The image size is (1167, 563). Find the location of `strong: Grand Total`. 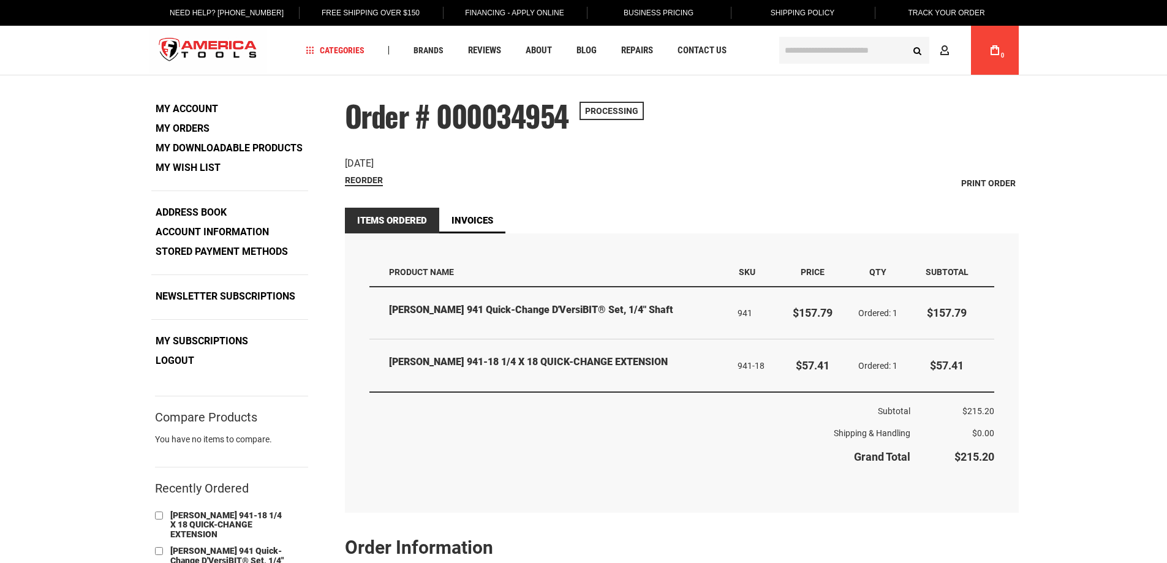

strong: Grand Total is located at coordinates (882, 456).